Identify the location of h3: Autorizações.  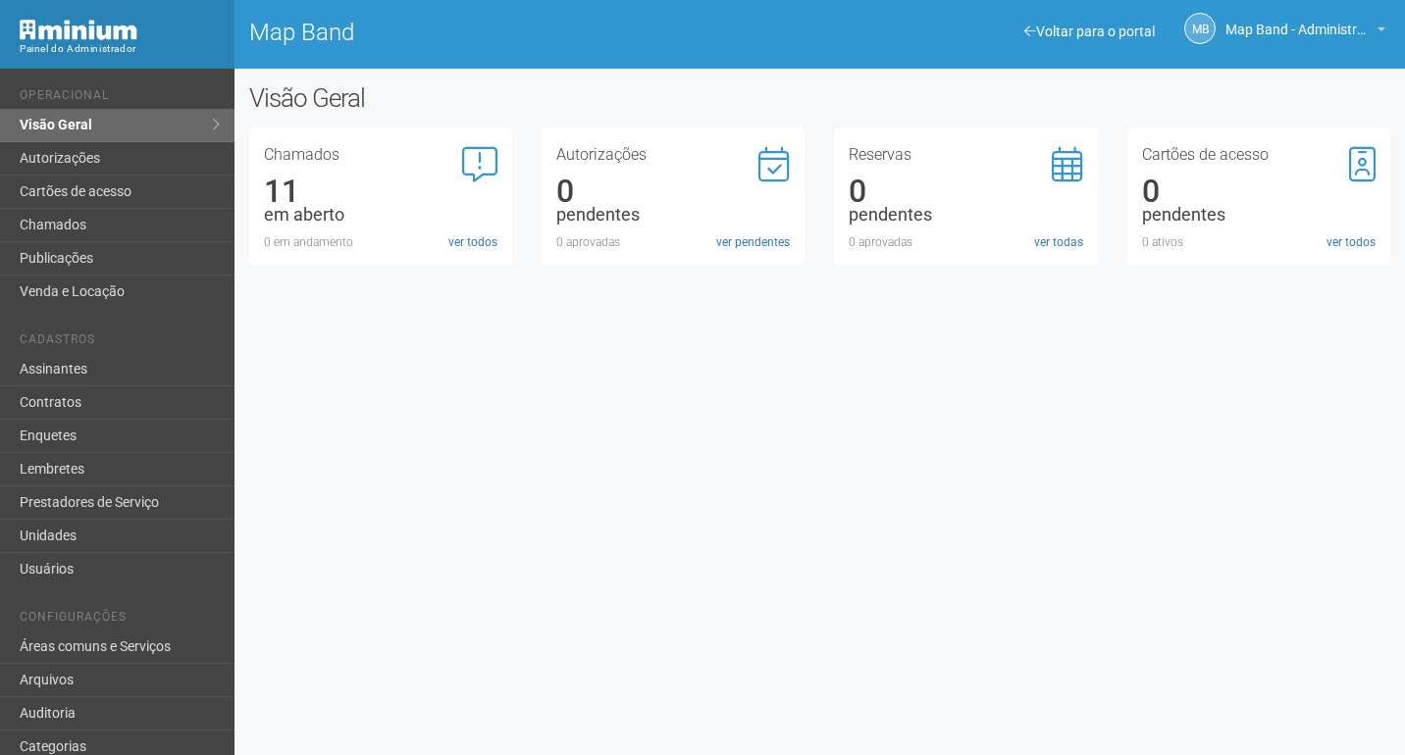
(673, 155).